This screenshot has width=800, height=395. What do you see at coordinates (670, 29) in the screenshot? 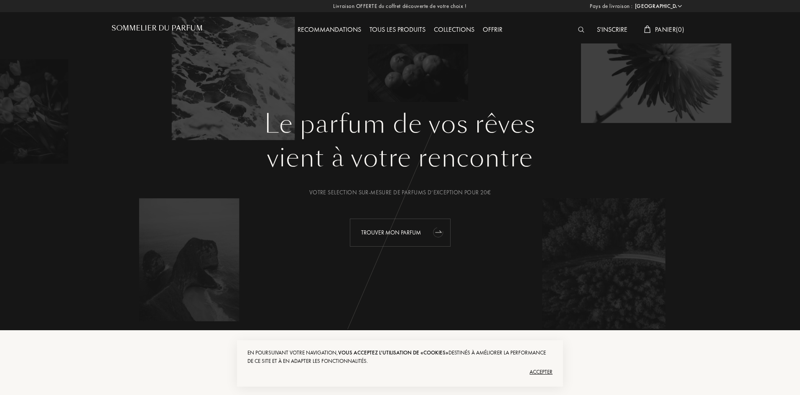
I see `span: Panier ( 0 )` at bounding box center [670, 29].